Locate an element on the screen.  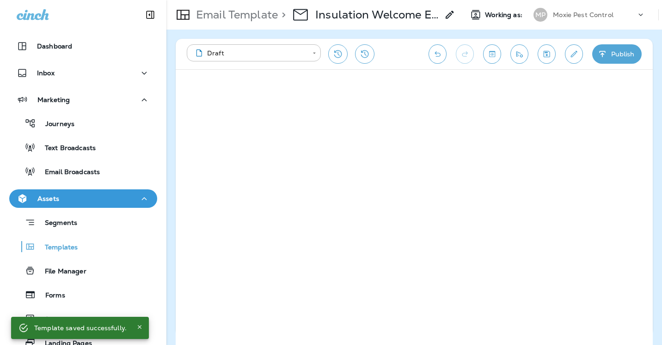
p: Surveys is located at coordinates (53, 320).